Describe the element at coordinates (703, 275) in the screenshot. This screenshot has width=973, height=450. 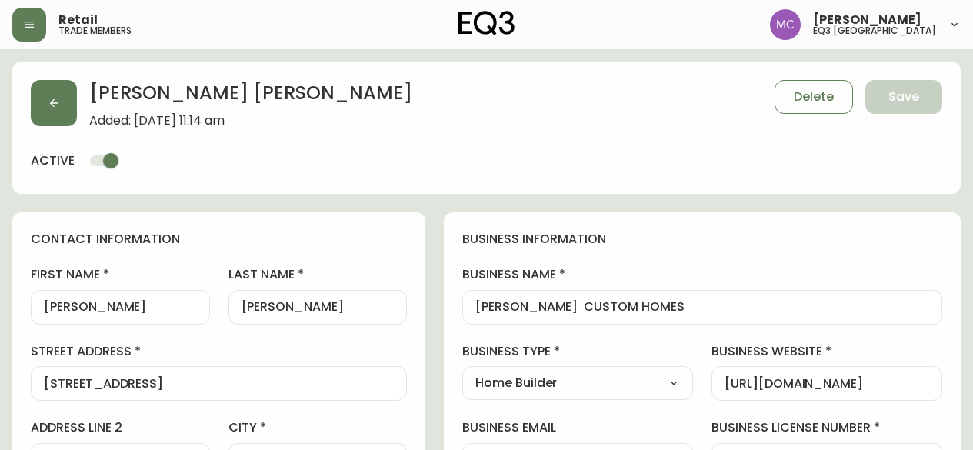
I see `label: business name` at that location.